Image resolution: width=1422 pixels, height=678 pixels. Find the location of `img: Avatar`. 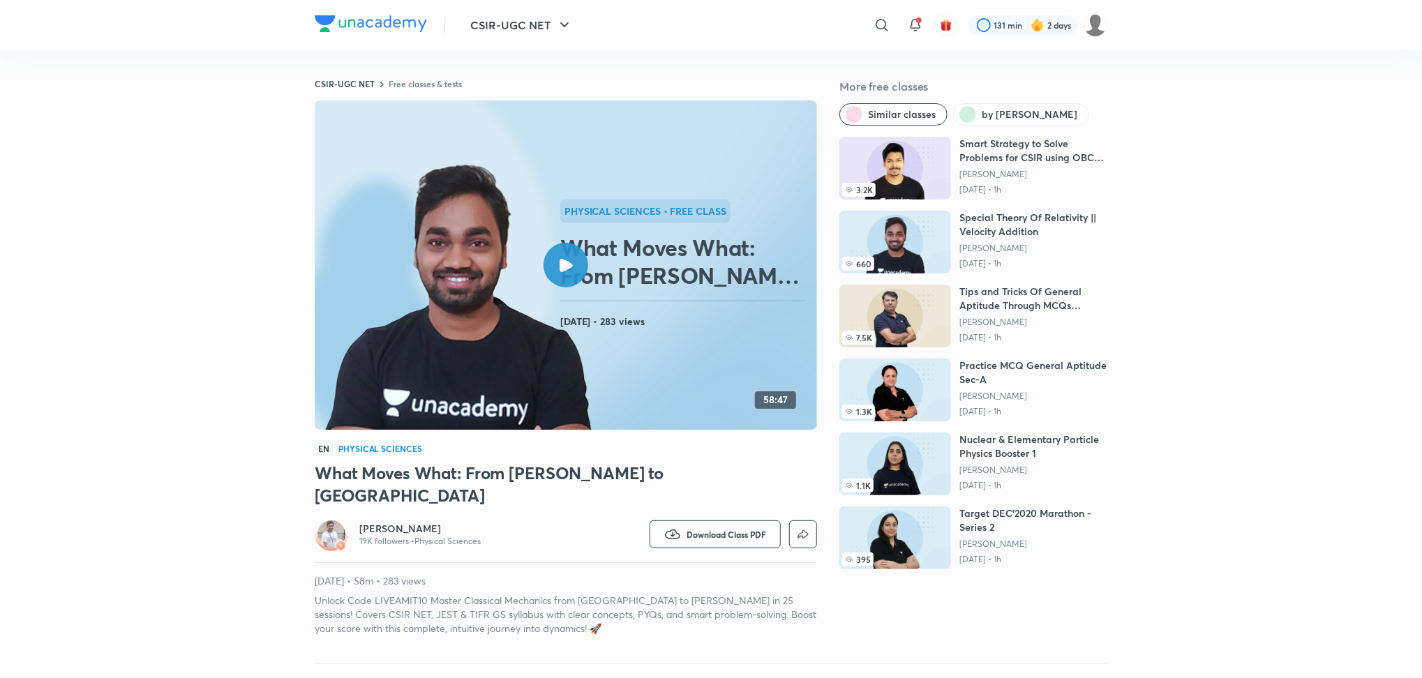

img: Avatar is located at coordinates (331, 534).